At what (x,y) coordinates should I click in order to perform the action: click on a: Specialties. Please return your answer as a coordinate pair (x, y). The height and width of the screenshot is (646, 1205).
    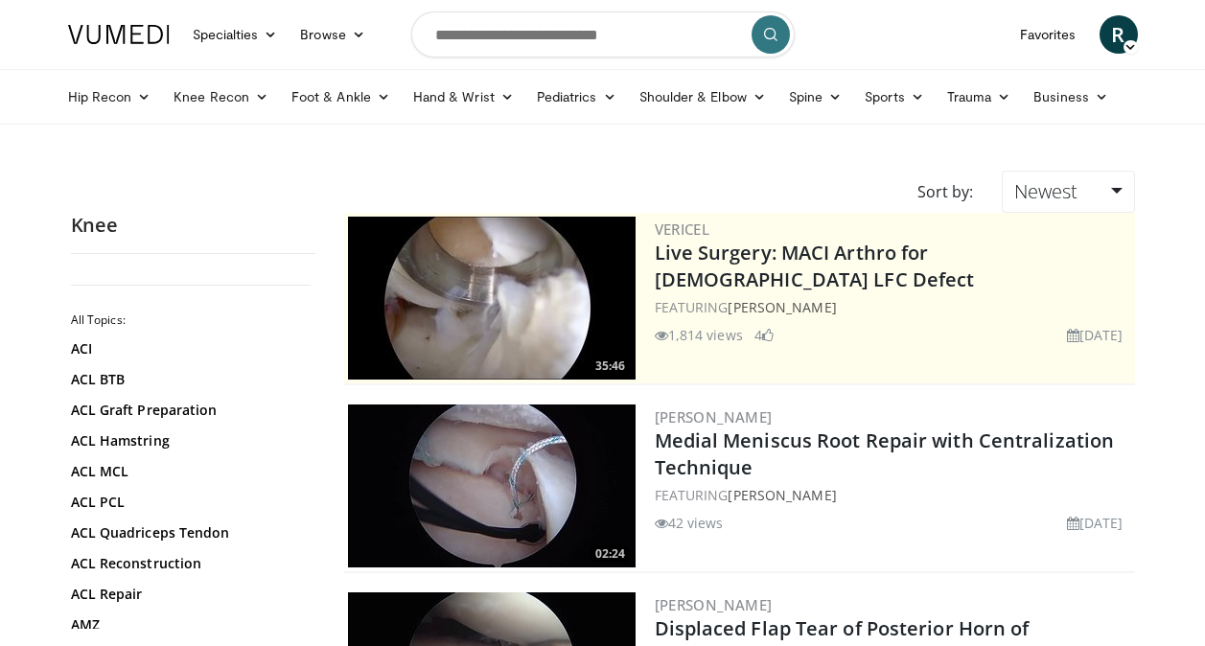
    Looking at the image, I should click on (235, 35).